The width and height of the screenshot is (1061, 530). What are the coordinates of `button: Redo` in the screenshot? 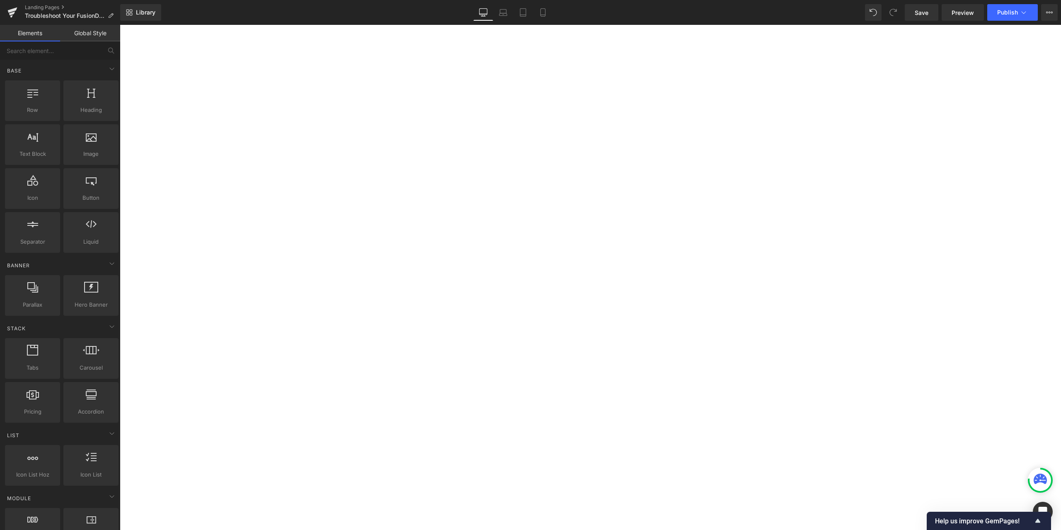 It's located at (893, 12).